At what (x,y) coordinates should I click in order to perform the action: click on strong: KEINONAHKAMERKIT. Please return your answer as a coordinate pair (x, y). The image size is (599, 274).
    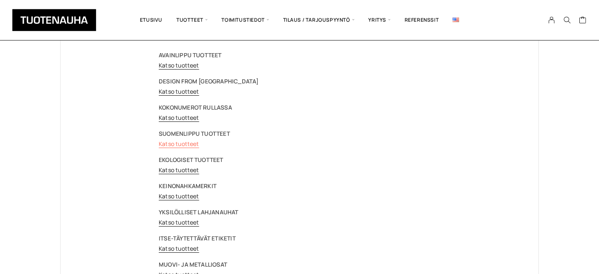
    Looking at the image, I should click on (187, 186).